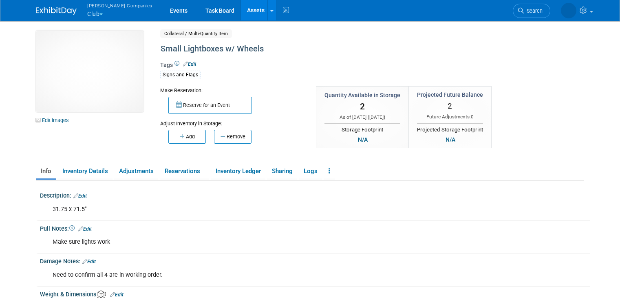 This screenshot has width=620, height=298. Describe the element at coordinates (450, 95) in the screenshot. I see `div: Projected Future Balance` at that location.